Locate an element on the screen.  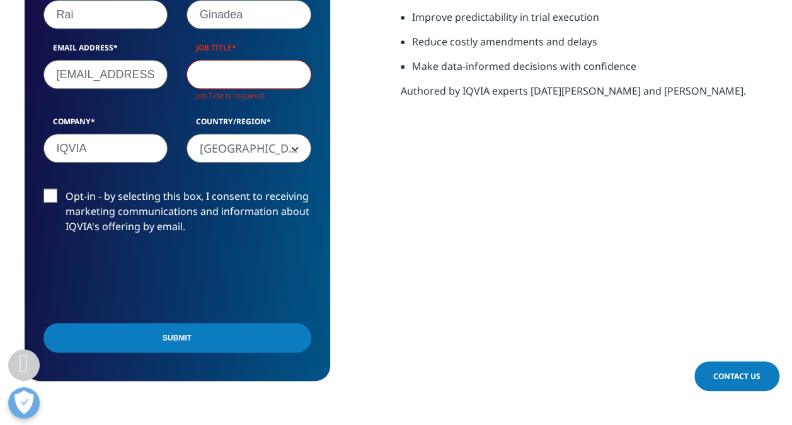
input: Submit is located at coordinates (177, 337).